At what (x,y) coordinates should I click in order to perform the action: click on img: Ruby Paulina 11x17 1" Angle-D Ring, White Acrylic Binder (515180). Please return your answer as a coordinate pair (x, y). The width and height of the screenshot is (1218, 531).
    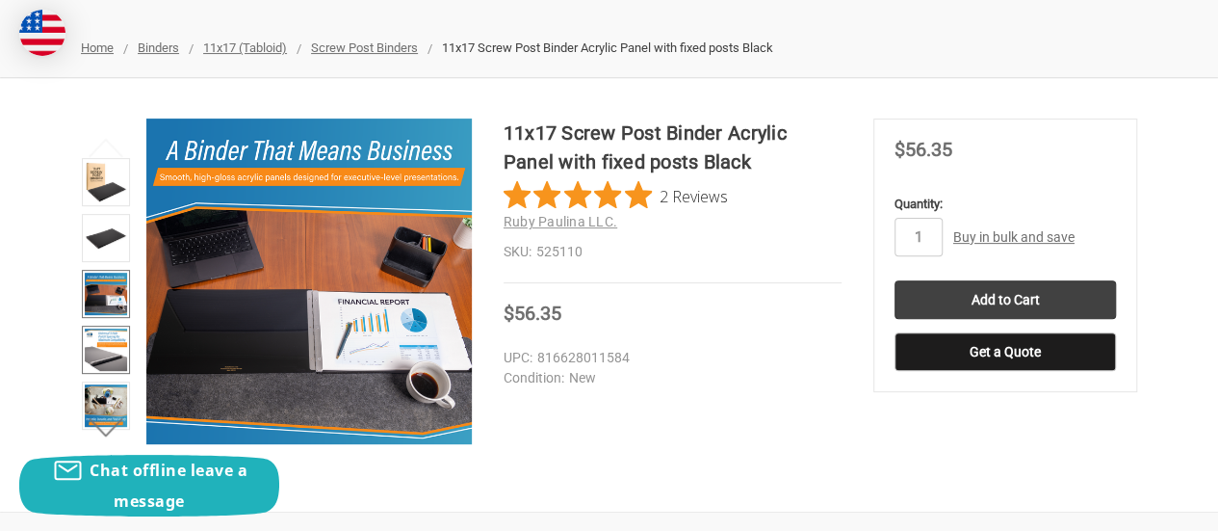
    Looking at the image, I should click on (106, 294).